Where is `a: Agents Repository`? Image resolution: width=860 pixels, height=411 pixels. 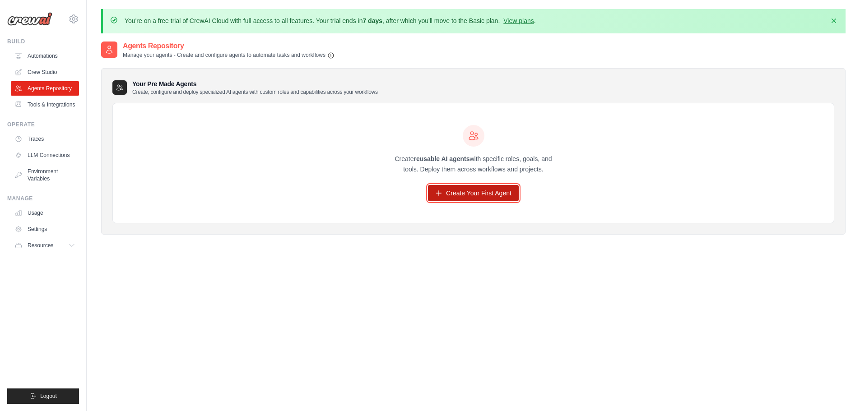
a: Agents Repository is located at coordinates (45, 88).